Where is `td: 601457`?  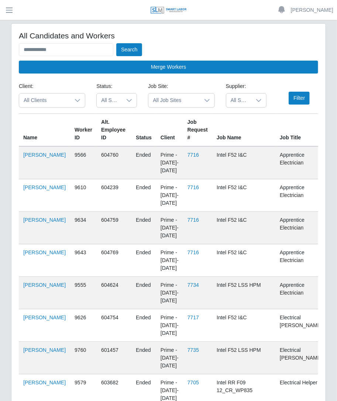 td: 601457 is located at coordinates (114, 358).